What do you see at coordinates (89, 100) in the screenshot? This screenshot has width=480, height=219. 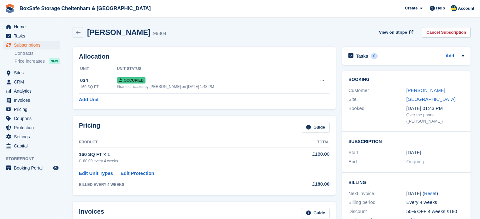 I see `a: Add Unit` at bounding box center [89, 100].